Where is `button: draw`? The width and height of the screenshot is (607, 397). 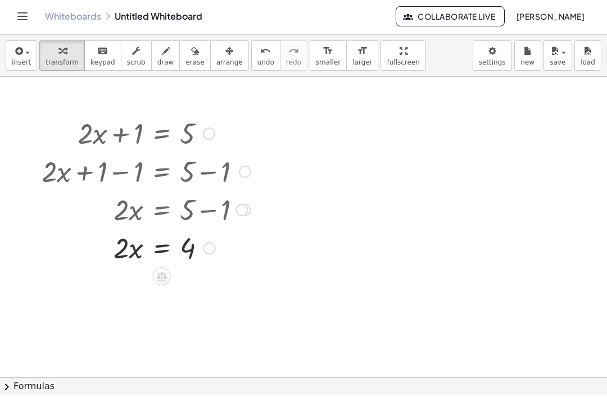 button: draw is located at coordinates (166, 57).